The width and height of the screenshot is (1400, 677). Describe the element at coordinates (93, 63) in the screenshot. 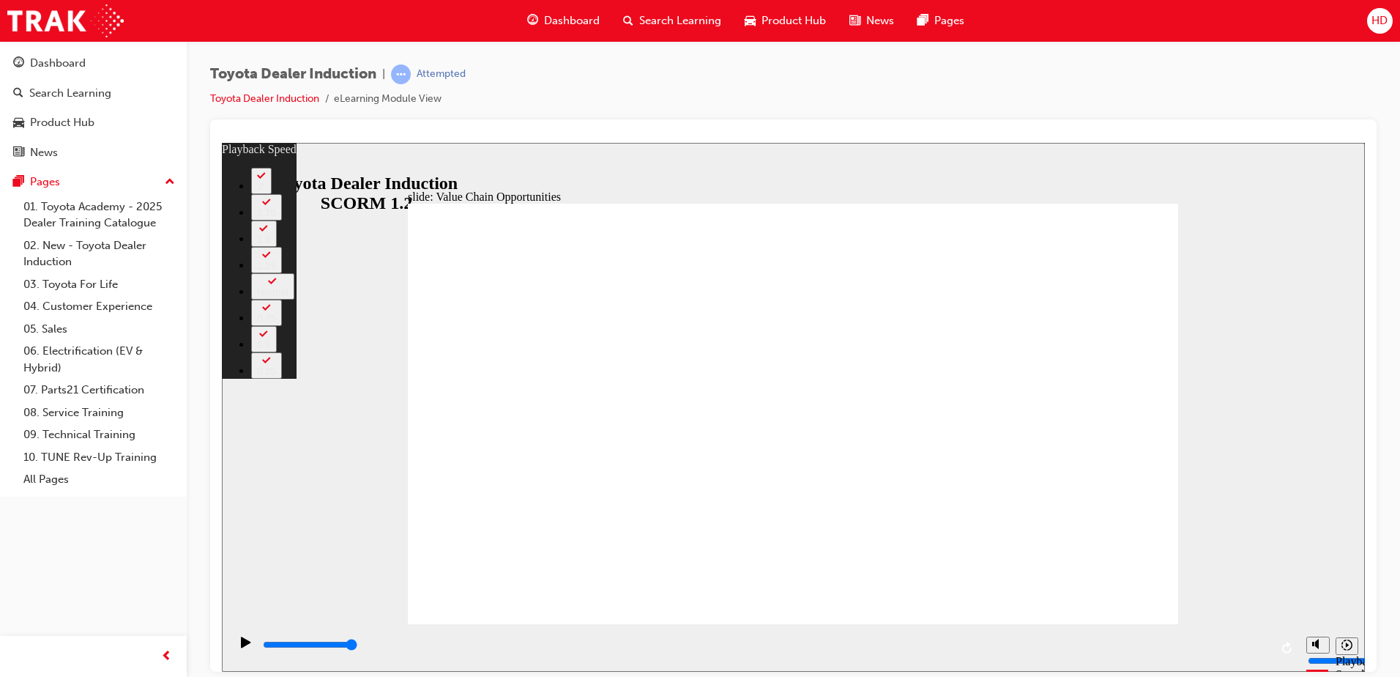

I see `a: Dashboard` at that location.